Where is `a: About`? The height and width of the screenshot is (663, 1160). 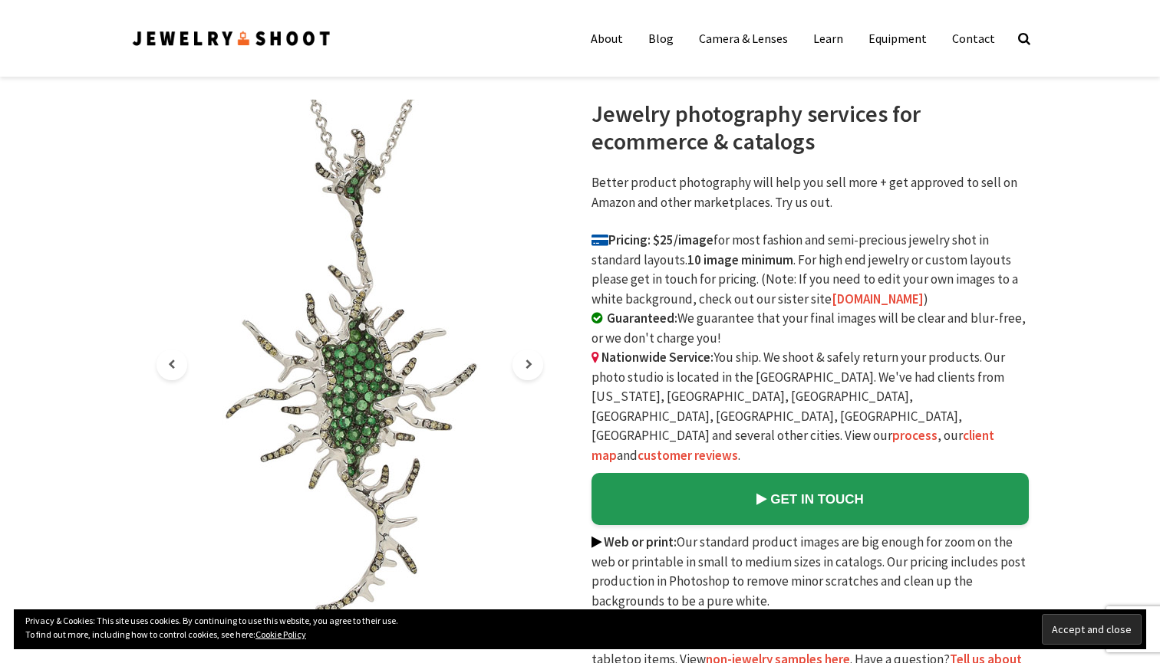
a: About is located at coordinates (607, 38).